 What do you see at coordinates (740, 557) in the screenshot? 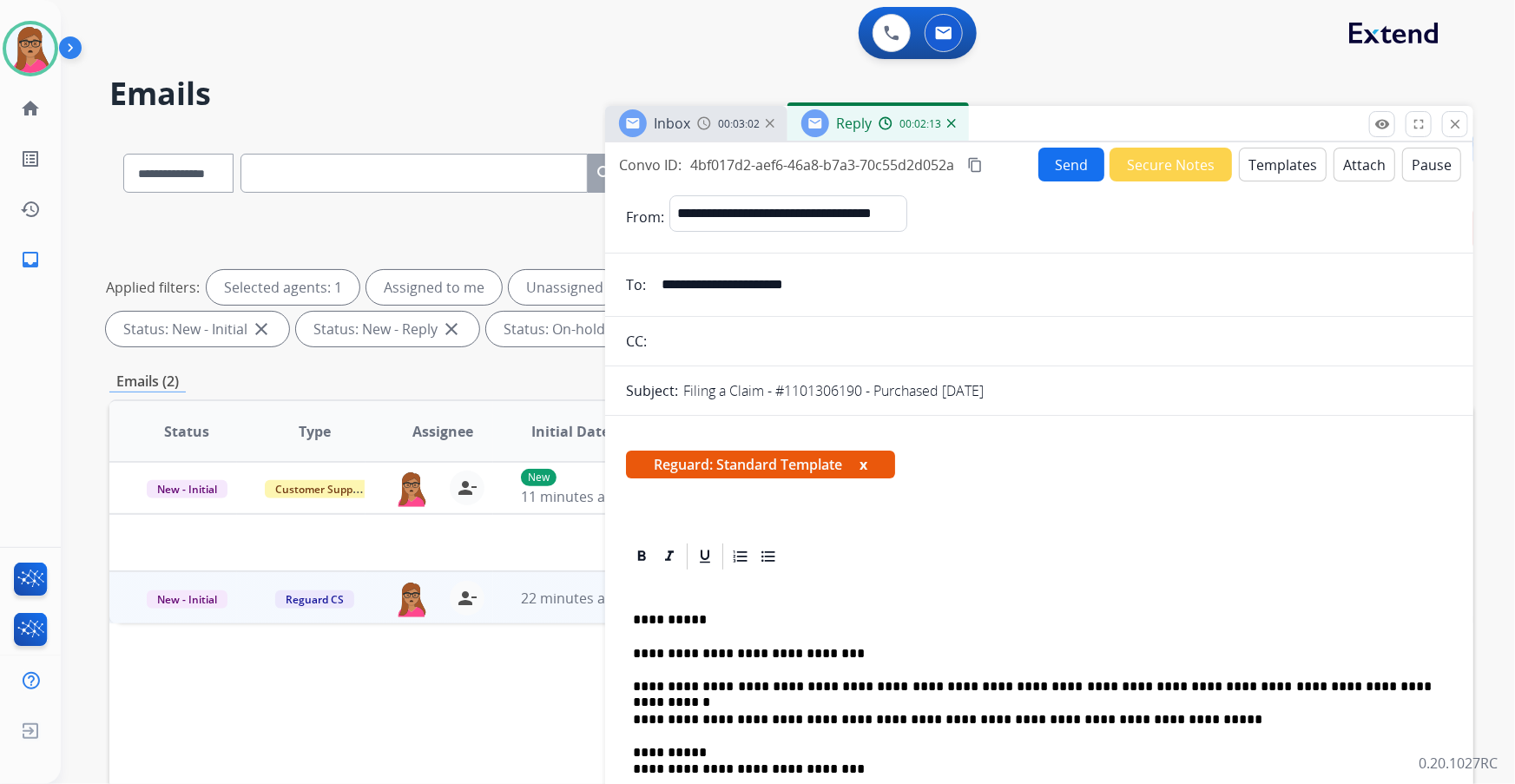
I see `div: Ordered List` at bounding box center [740, 557].